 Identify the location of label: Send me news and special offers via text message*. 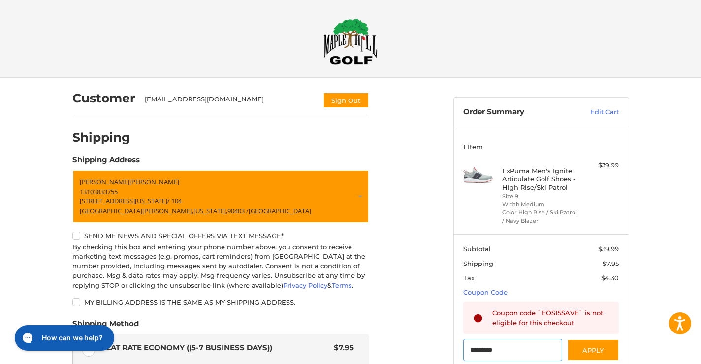
(220, 236).